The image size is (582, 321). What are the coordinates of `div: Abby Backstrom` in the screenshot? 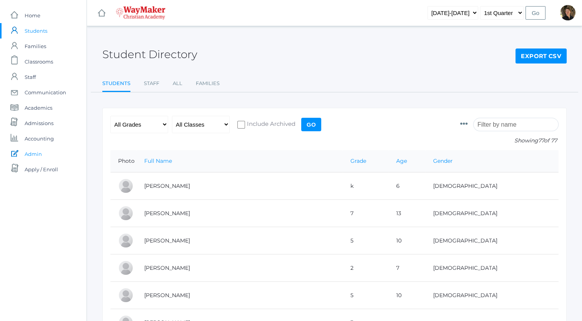 It's located at (126, 186).